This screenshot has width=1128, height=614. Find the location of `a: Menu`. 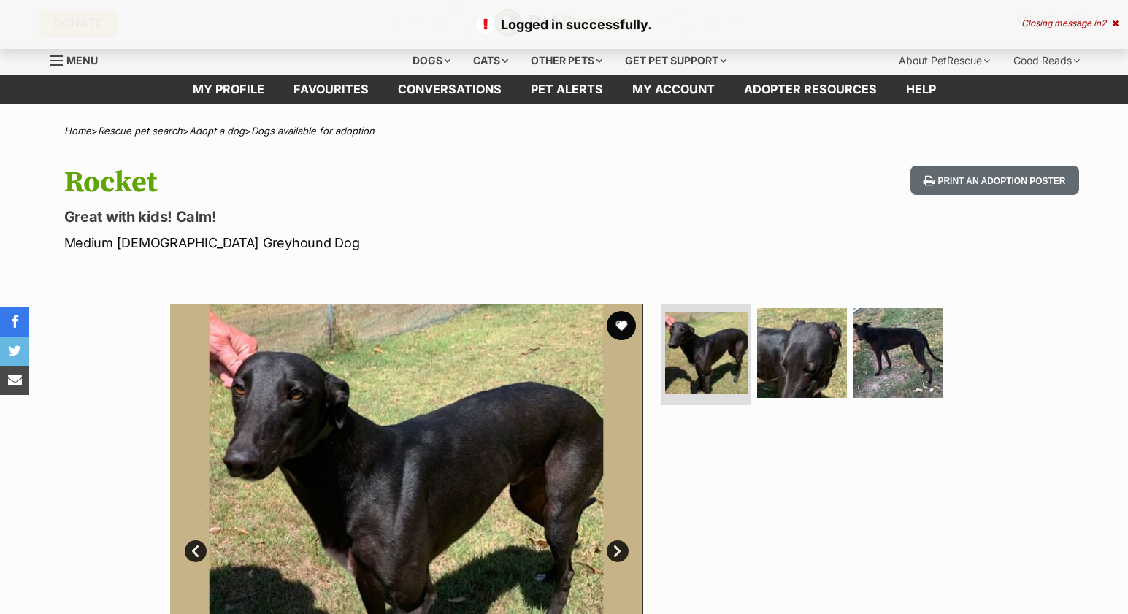

a: Menu is located at coordinates (79, 59).